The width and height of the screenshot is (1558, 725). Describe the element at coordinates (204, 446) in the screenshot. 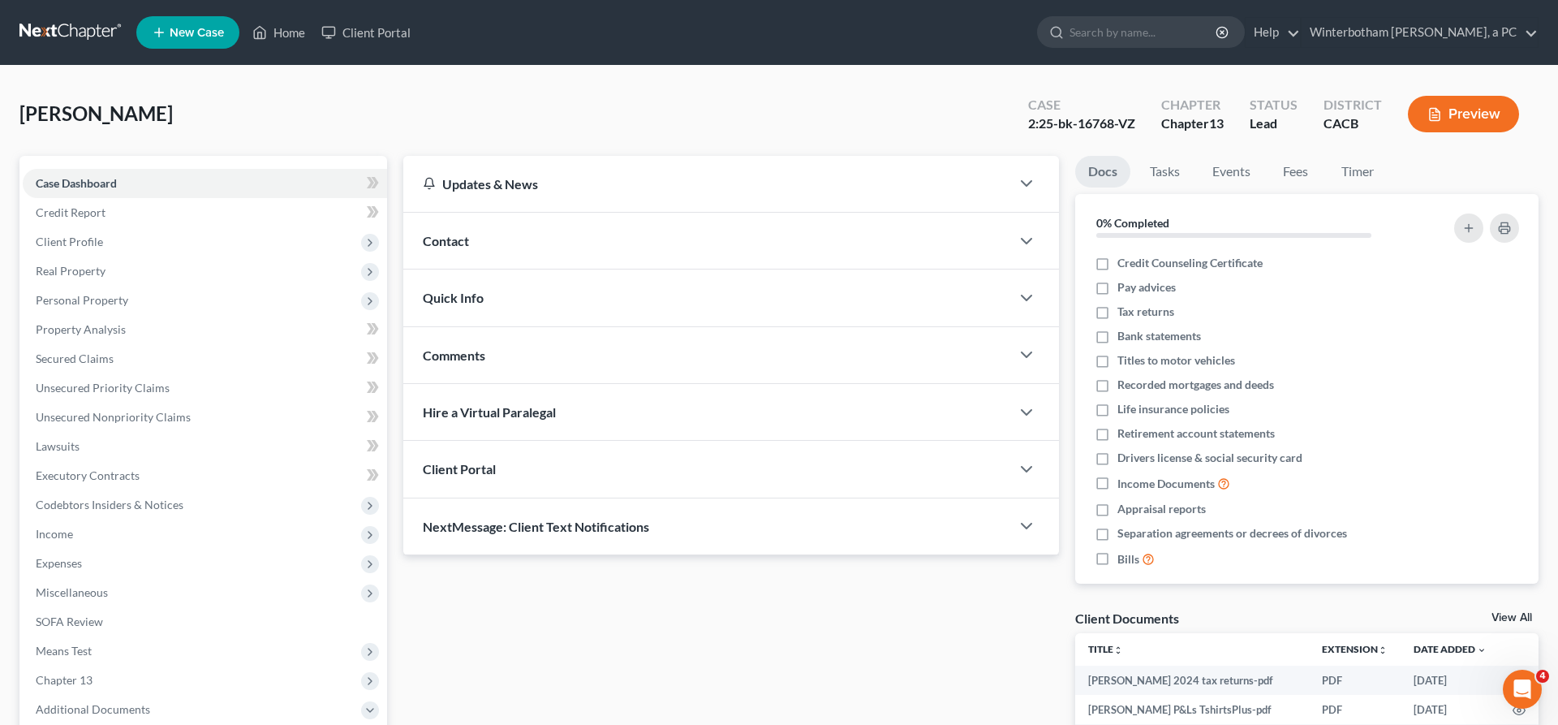

I see `a: Lawsuits` at that location.